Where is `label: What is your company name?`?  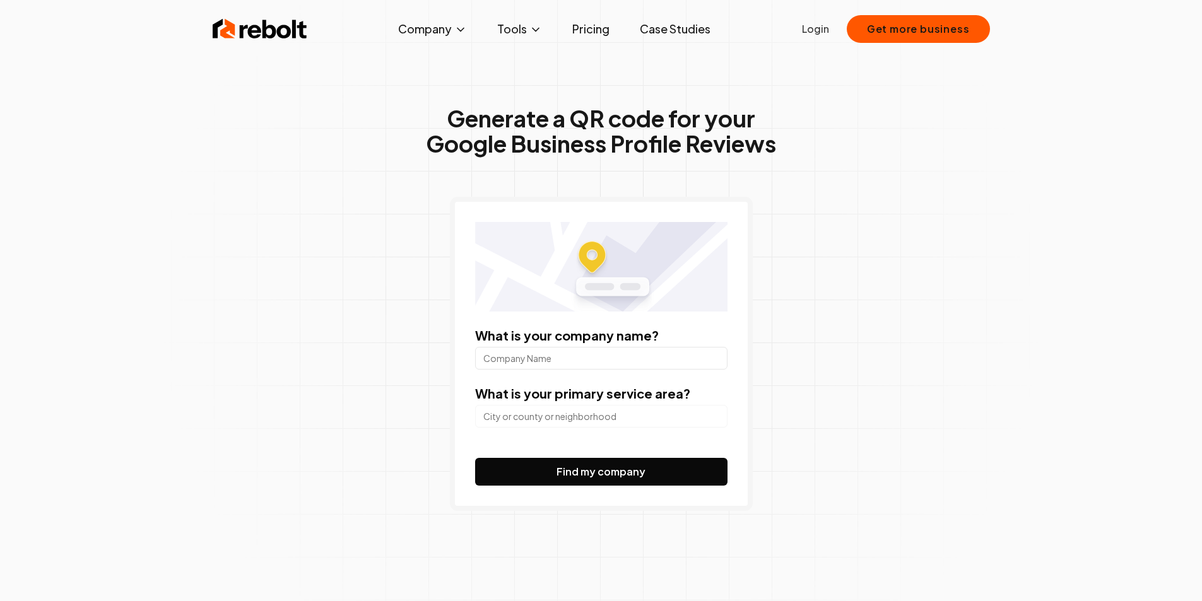 label: What is your company name? is located at coordinates (567, 335).